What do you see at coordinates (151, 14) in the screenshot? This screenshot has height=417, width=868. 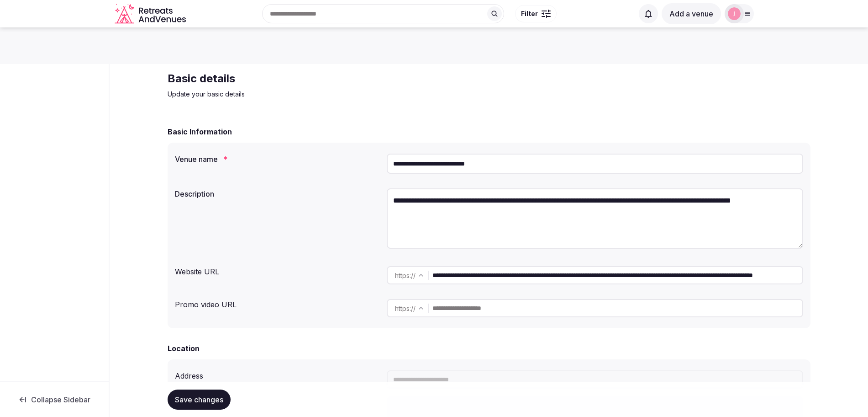 I see `svg: Retreats and Venues company logo` at bounding box center [151, 14].